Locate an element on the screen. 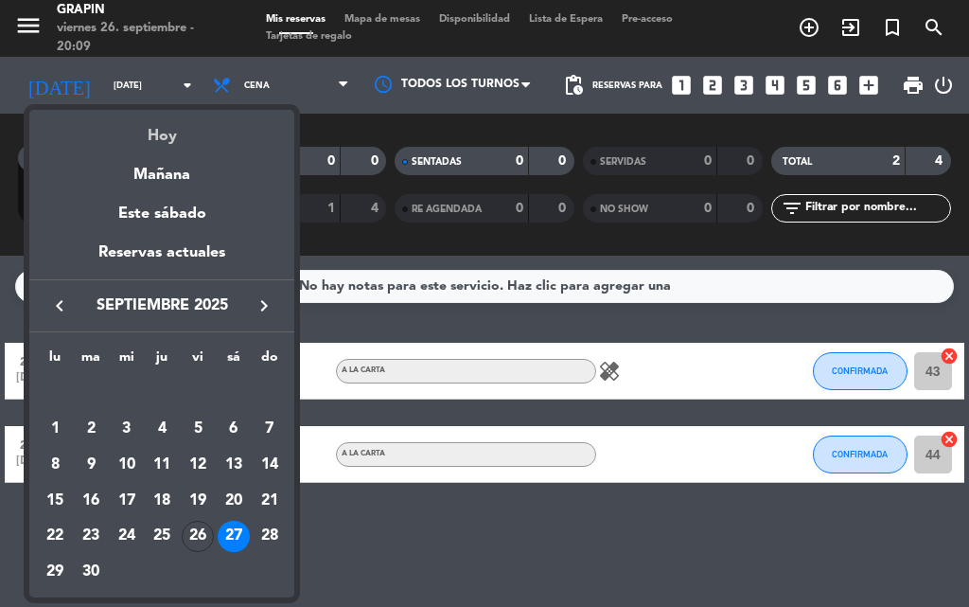 Image resolution: width=969 pixels, height=607 pixels. button: keyboard_arrow_left is located at coordinates (60, 306).